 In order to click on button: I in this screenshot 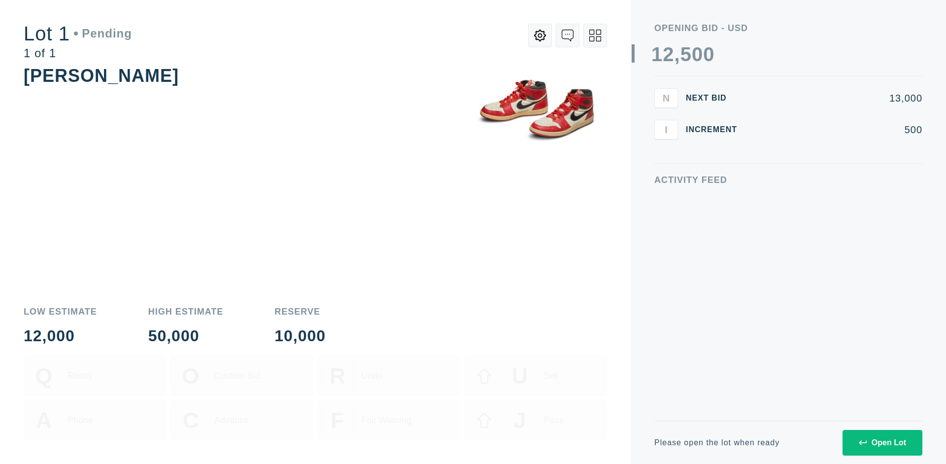, I will do `click(666, 130)`.